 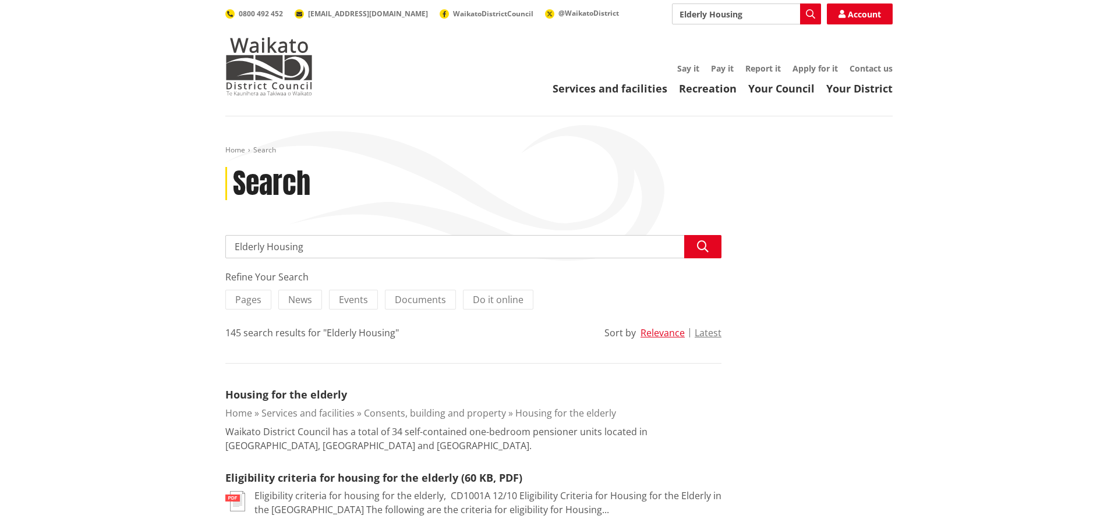 I want to click on a: Recreation, so click(x=707, y=88).